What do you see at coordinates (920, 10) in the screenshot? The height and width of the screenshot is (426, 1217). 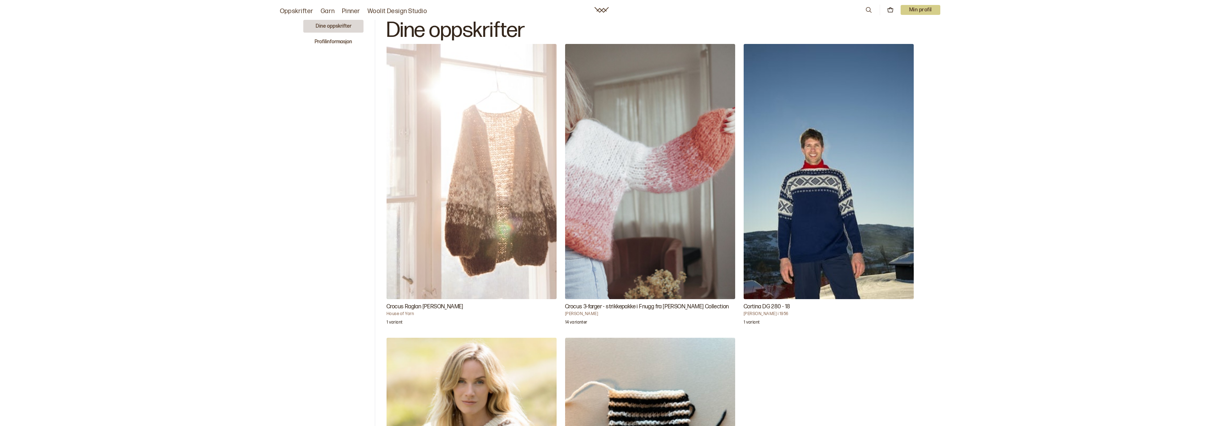 I see `button: User dropdown` at bounding box center [920, 10].